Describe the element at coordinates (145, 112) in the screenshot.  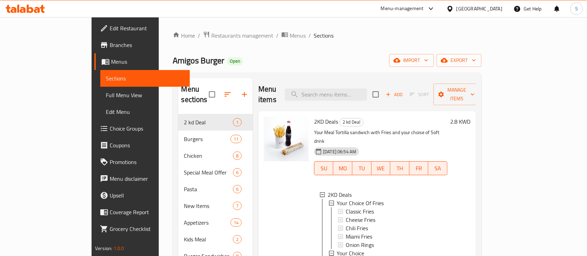
I see `a: Edit Menu` at that location.